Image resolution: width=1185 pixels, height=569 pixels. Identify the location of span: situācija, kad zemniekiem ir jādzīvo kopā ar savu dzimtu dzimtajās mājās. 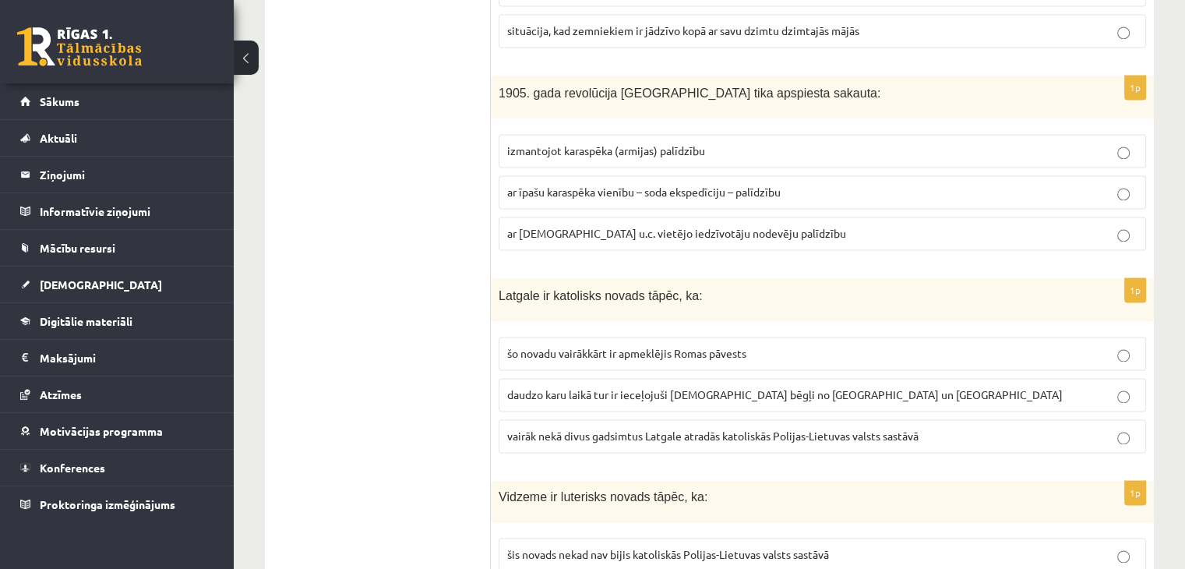
(683, 30).